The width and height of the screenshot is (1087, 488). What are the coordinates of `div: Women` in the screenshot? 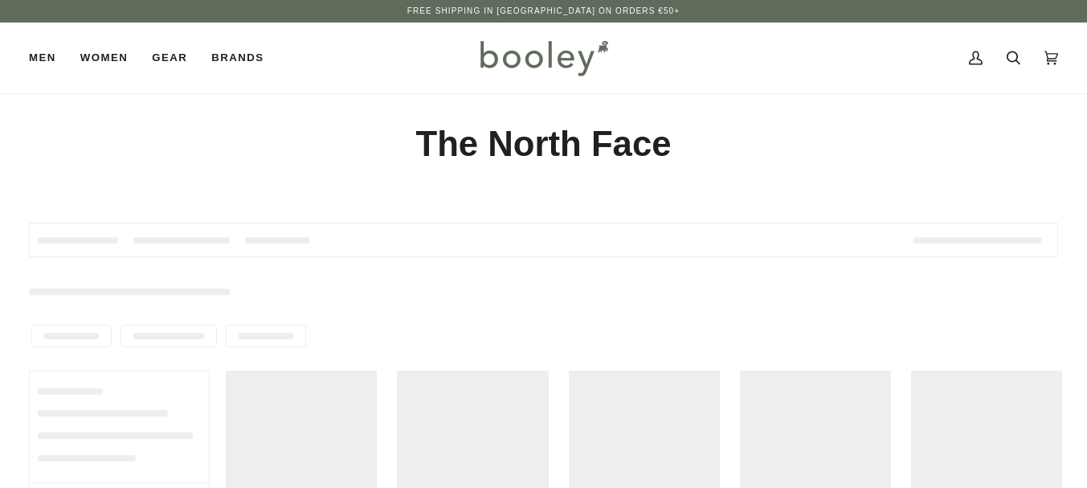 It's located at (104, 58).